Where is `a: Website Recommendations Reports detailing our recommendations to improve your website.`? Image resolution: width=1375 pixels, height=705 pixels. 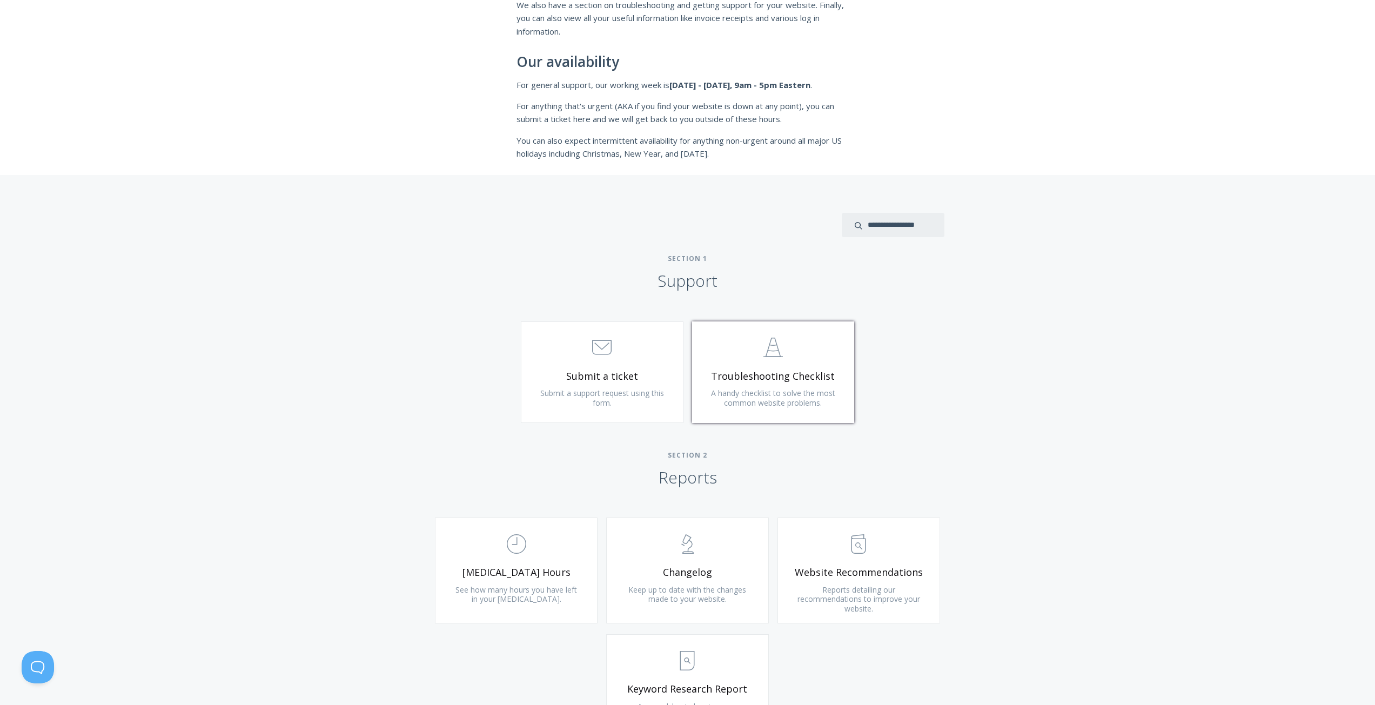
a: Website Recommendations Reports detailing our recommendations to improve your website. is located at coordinates (858, 571).